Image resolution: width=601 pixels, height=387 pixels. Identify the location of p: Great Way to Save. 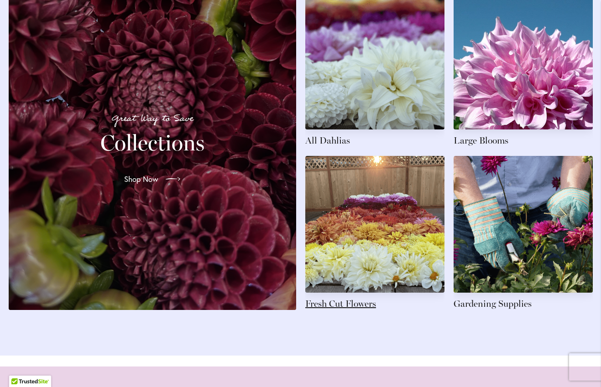
(152, 119).